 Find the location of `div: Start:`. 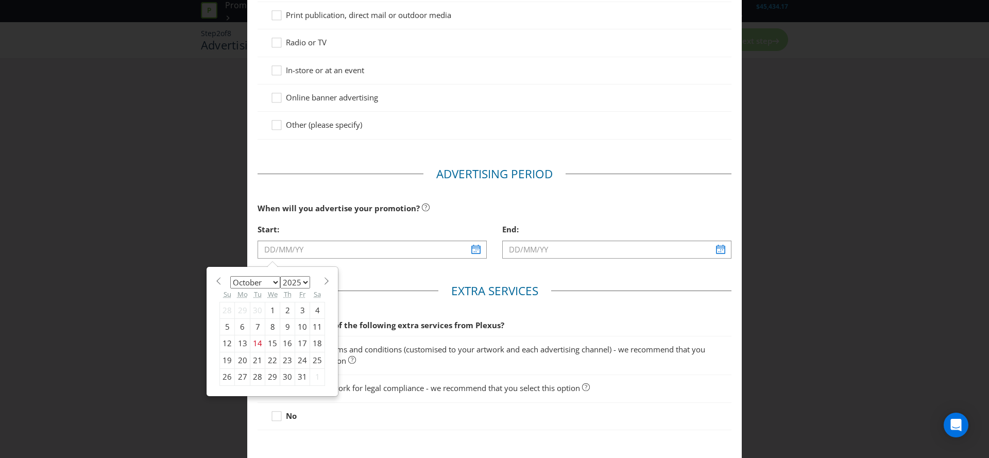

div: Start: is located at coordinates (372, 229).